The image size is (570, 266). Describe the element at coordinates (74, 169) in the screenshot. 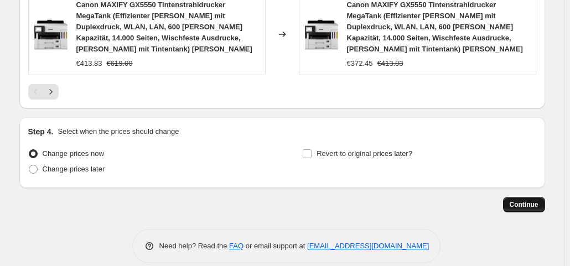

I see `span: Change prices later` at that location.